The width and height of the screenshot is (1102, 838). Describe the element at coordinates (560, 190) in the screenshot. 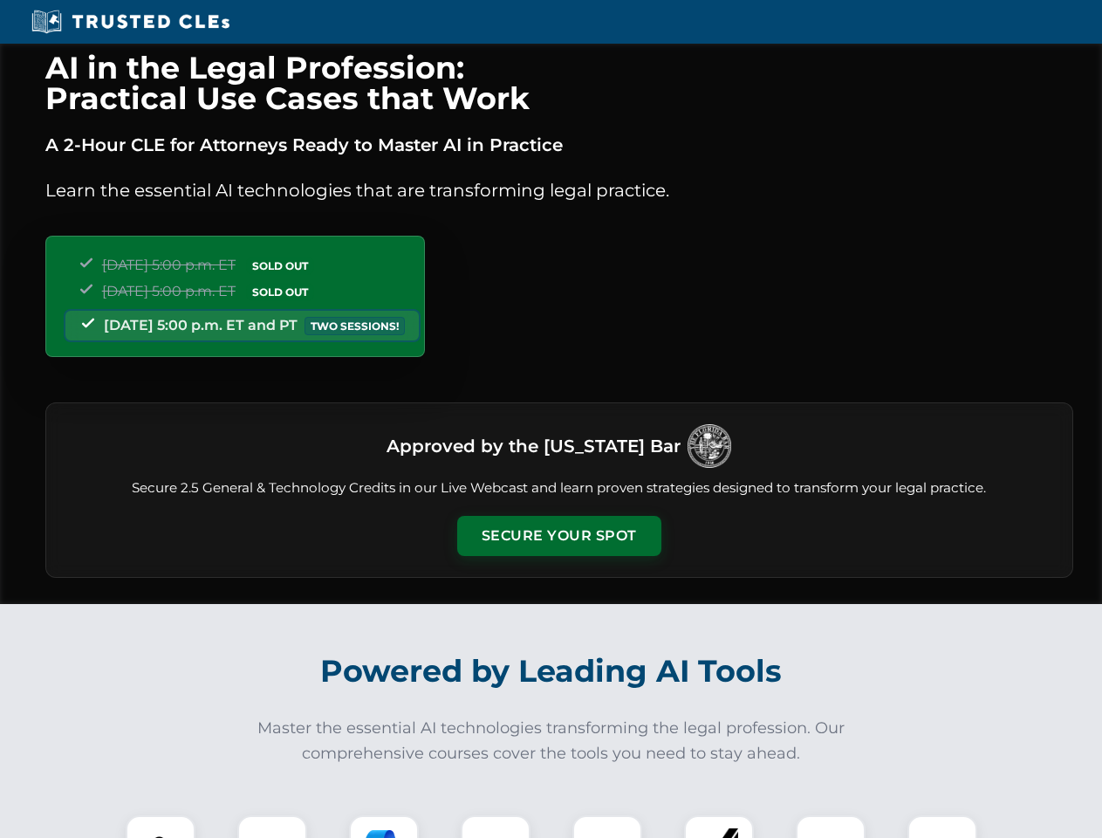

I see `p: Learn the essential AI technologies that are transforming legal practice.` at that location.